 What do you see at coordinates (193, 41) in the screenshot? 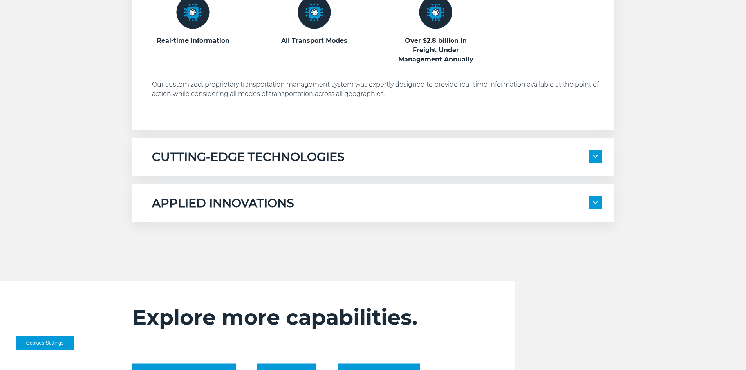
I see `h3: Real-time Information` at bounding box center [193, 41].